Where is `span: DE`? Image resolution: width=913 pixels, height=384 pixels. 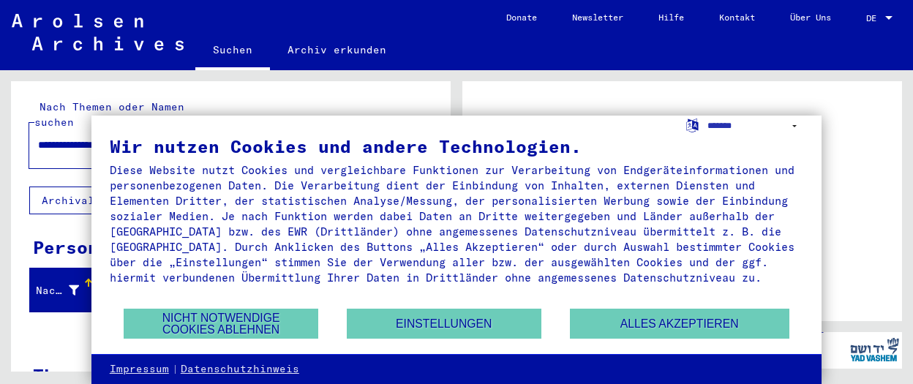 span: DE is located at coordinates (874, 18).